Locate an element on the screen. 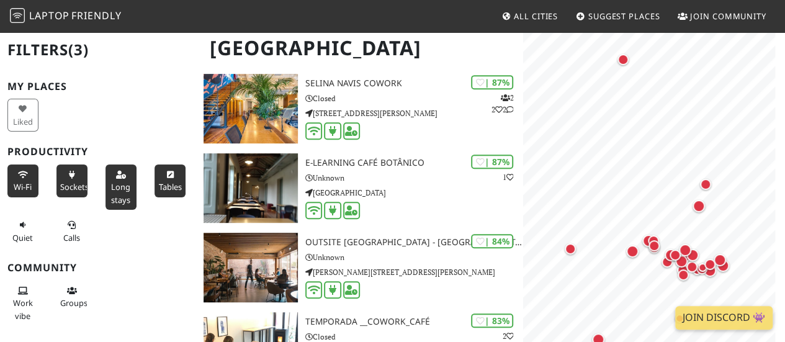  button: Work vibe is located at coordinates (23, 303).